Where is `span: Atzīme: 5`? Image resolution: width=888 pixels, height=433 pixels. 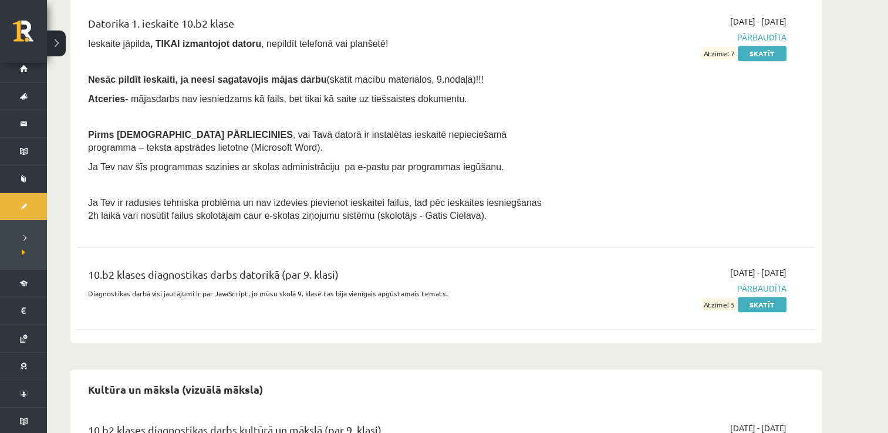 span: Atzīme: 5 is located at coordinates (719, 304).